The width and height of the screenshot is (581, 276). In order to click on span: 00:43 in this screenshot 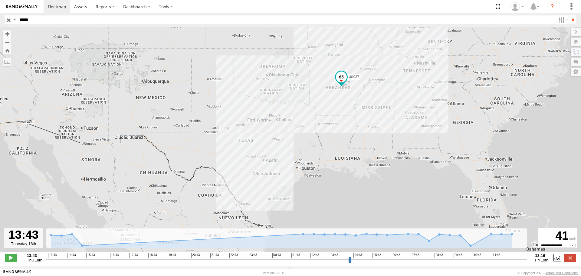, I will do `click(276, 255)`.